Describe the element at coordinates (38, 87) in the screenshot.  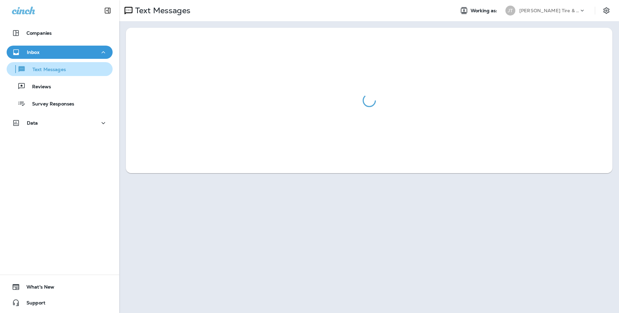
I see `p: Reviews` at that location.